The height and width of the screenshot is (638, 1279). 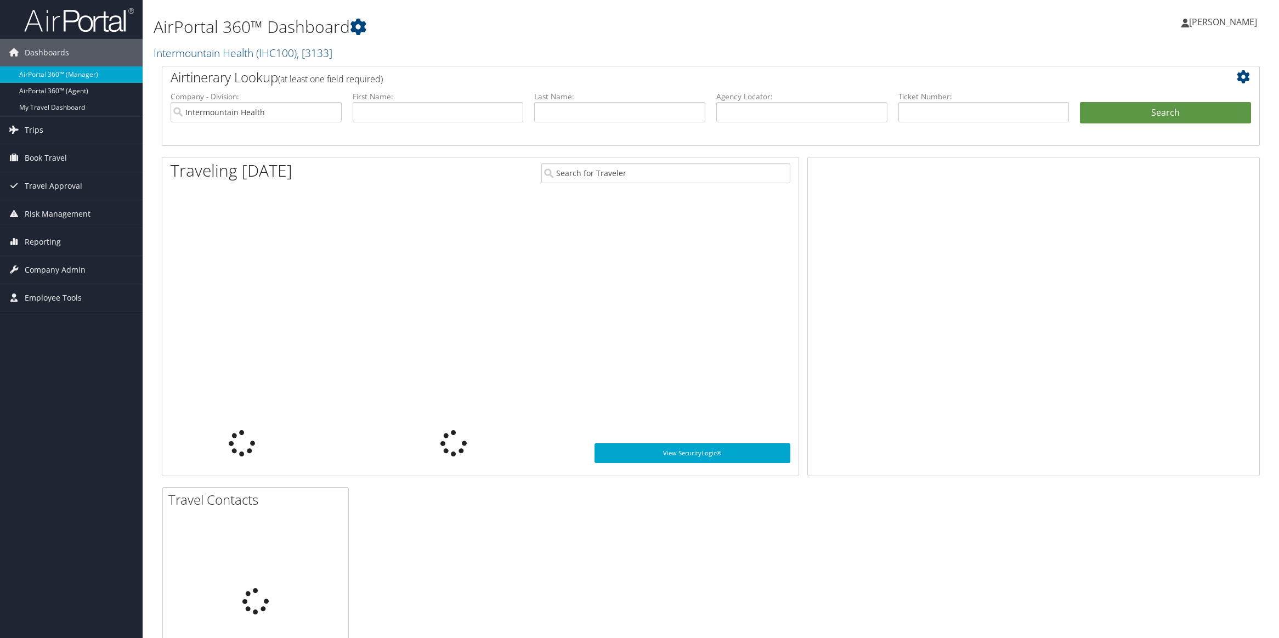 What do you see at coordinates (1166, 113) in the screenshot?
I see `button: Search` at bounding box center [1166, 113].